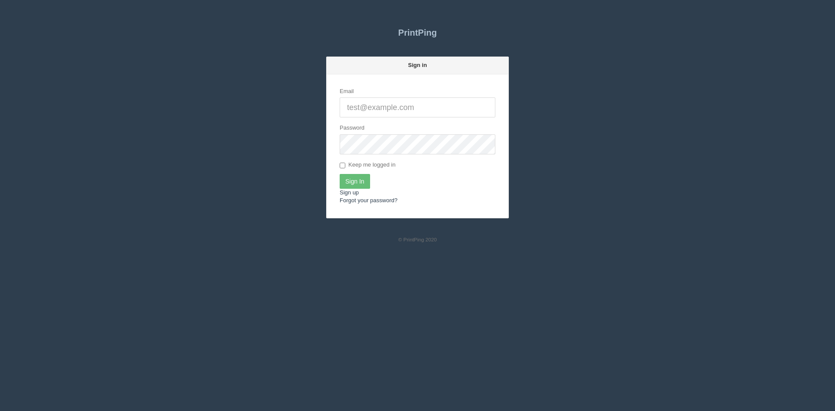 The image size is (835, 411). What do you see at coordinates (349, 192) in the screenshot?
I see `a: Sign up` at bounding box center [349, 192].